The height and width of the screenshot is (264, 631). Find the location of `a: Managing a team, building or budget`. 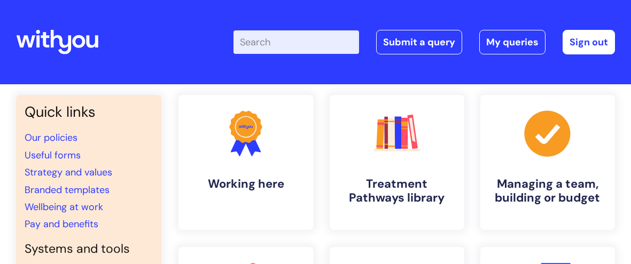

a: Managing a team, building or budget is located at coordinates (547, 162).